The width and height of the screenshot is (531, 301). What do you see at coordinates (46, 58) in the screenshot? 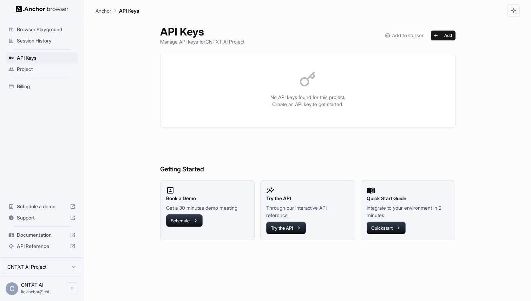
I see `span: API Keys` at bounding box center [46, 58].